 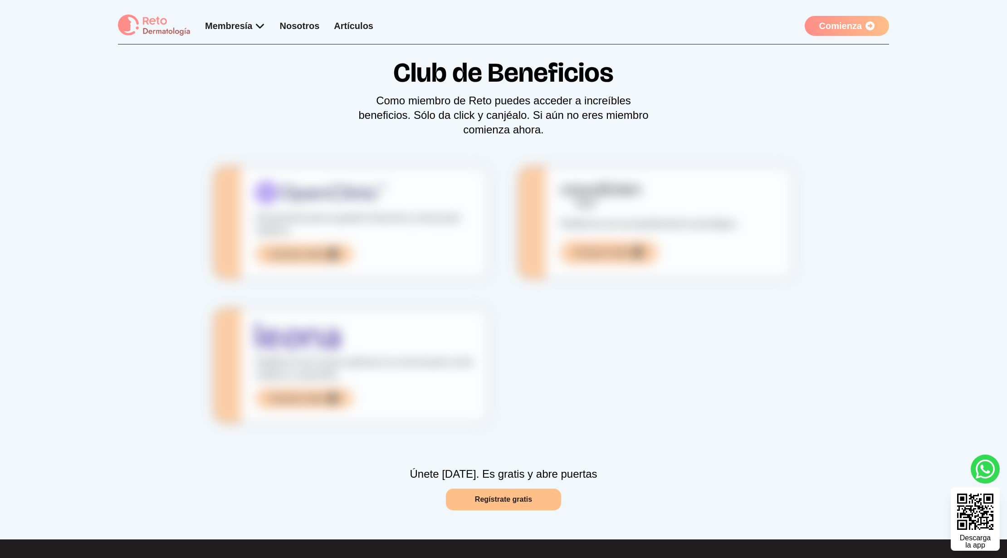 What do you see at coordinates (504, 499) in the screenshot?
I see `a: Regístrate gratis` at bounding box center [504, 499].